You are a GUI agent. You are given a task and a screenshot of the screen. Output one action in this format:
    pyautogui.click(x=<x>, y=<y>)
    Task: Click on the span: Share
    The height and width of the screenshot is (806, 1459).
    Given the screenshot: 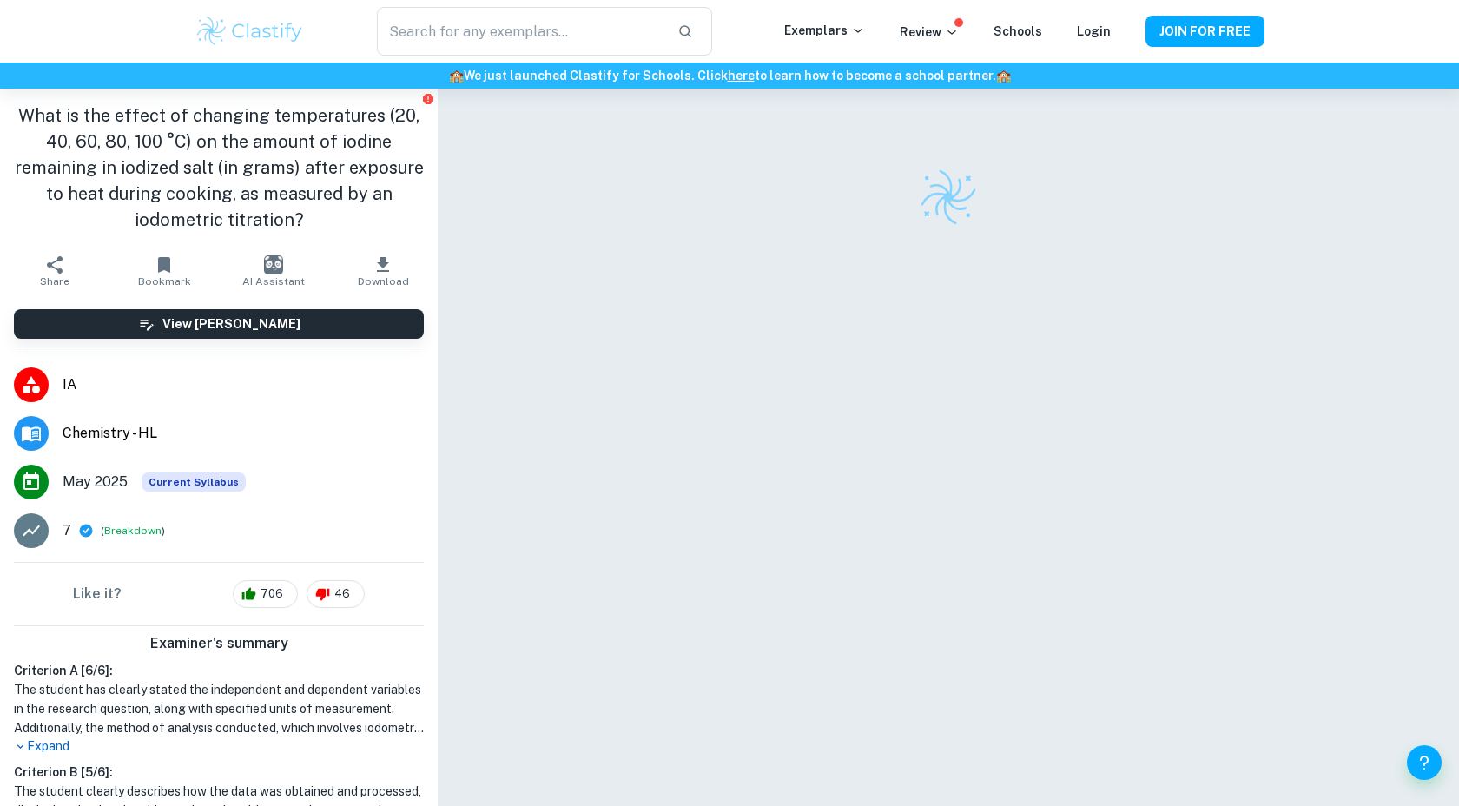 What is the action you would take?
    pyautogui.click(x=55, y=281)
    